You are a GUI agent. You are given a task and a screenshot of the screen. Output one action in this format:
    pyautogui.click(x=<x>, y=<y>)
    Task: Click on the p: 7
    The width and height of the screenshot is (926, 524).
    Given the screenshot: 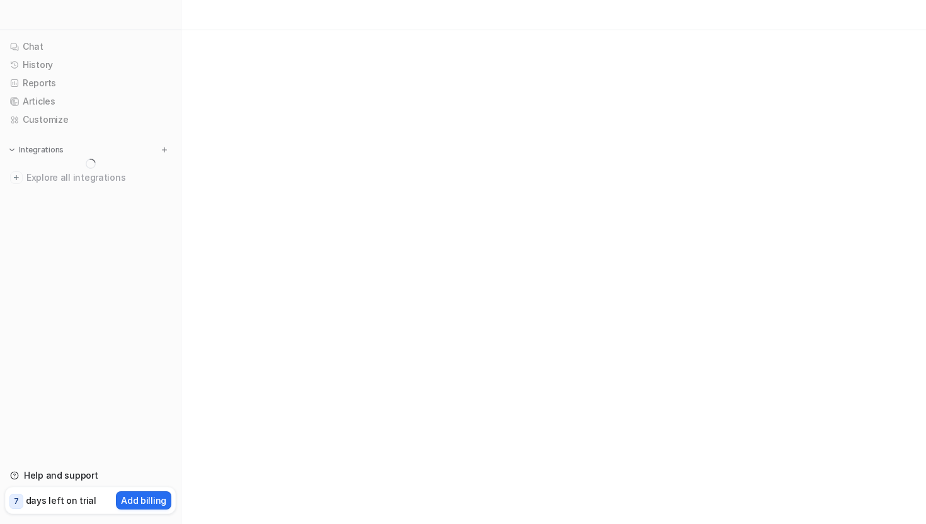 What is the action you would take?
    pyautogui.click(x=16, y=501)
    